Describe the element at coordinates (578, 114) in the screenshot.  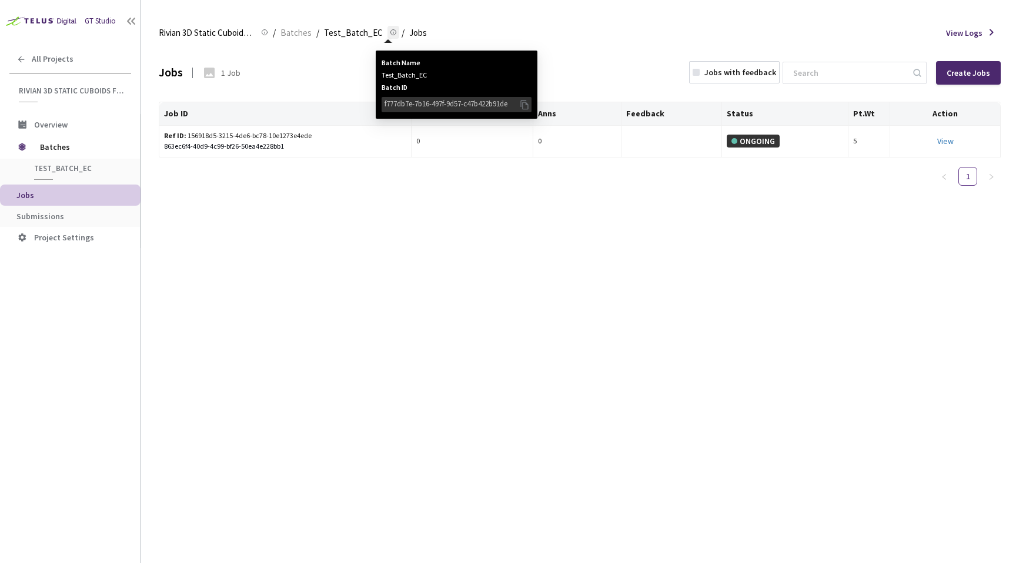
I see `th: Anns` at that location.